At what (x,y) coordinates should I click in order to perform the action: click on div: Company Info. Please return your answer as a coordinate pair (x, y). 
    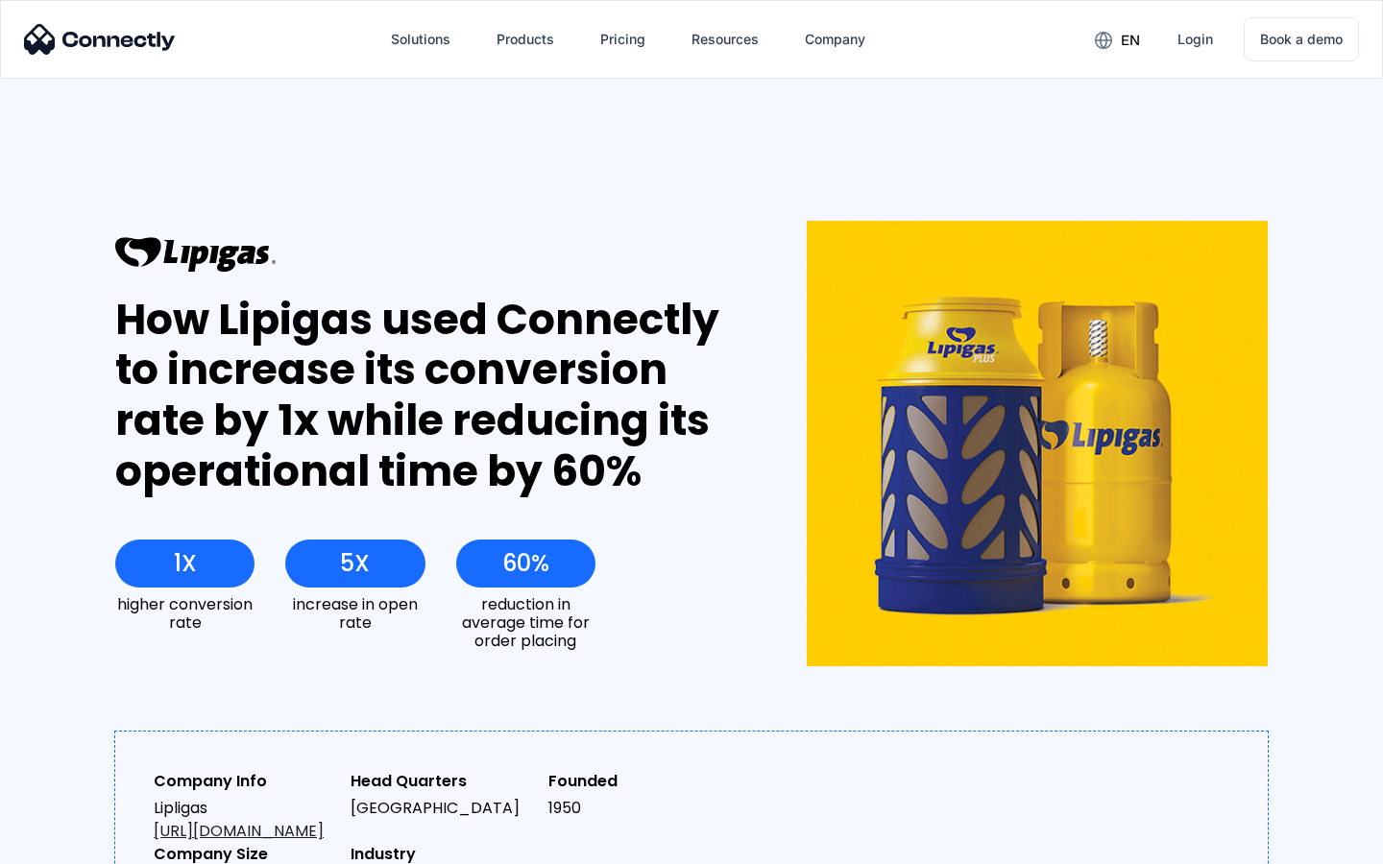
    Looking at the image, I should click on (244, 782).